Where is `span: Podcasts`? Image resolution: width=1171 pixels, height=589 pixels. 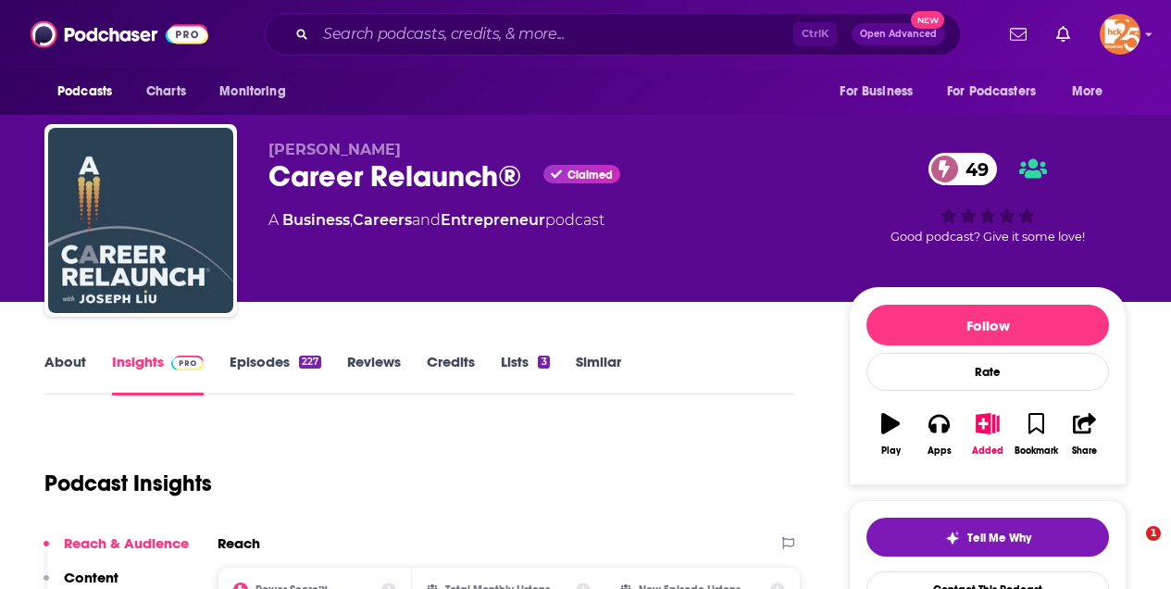
span: Podcasts is located at coordinates (84, 92).